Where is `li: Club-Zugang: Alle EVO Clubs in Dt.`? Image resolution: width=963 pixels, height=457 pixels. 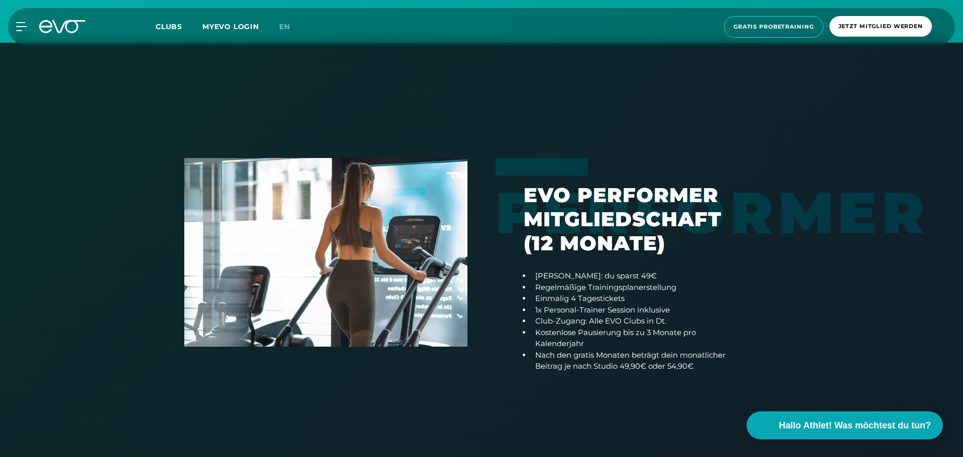
li: Club-Zugang: Alle EVO Clubs in Dt. is located at coordinates (637, 321).